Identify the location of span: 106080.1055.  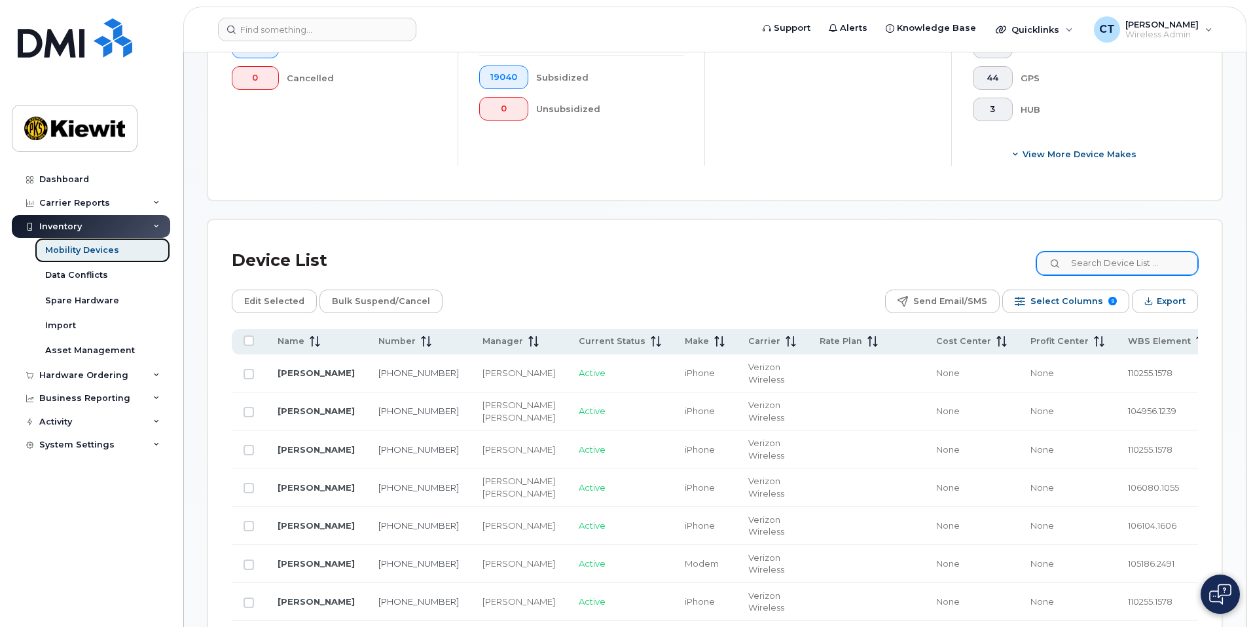
(1154, 487).